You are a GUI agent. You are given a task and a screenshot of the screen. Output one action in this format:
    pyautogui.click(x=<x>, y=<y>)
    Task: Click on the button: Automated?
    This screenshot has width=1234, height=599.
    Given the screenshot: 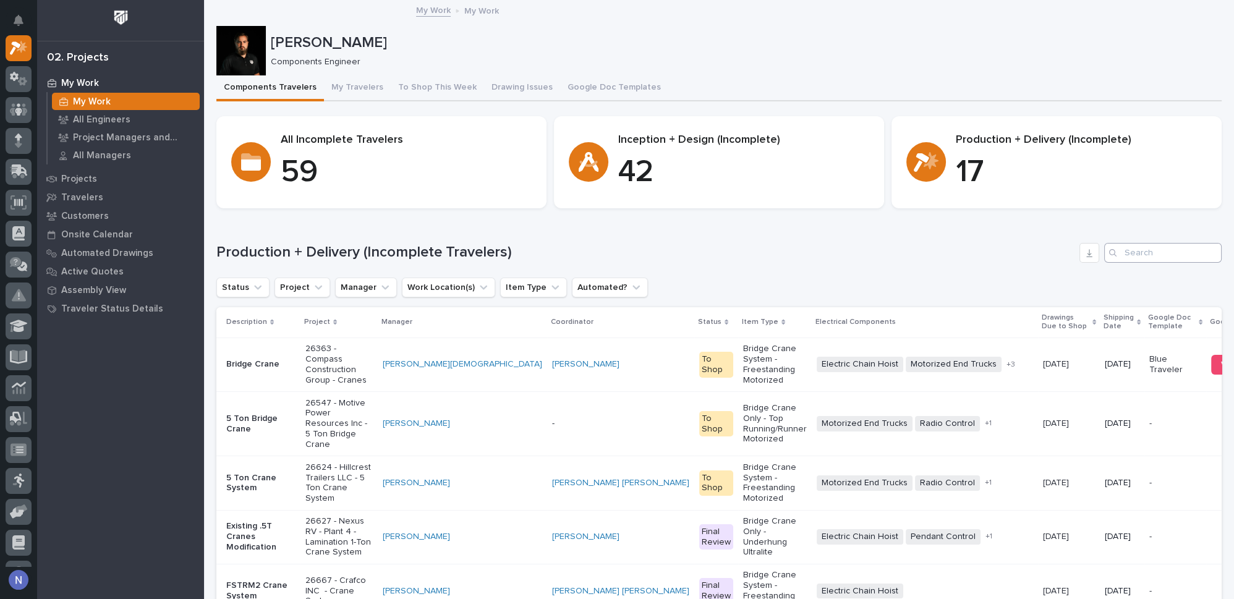 What is the action you would take?
    pyautogui.click(x=610, y=288)
    